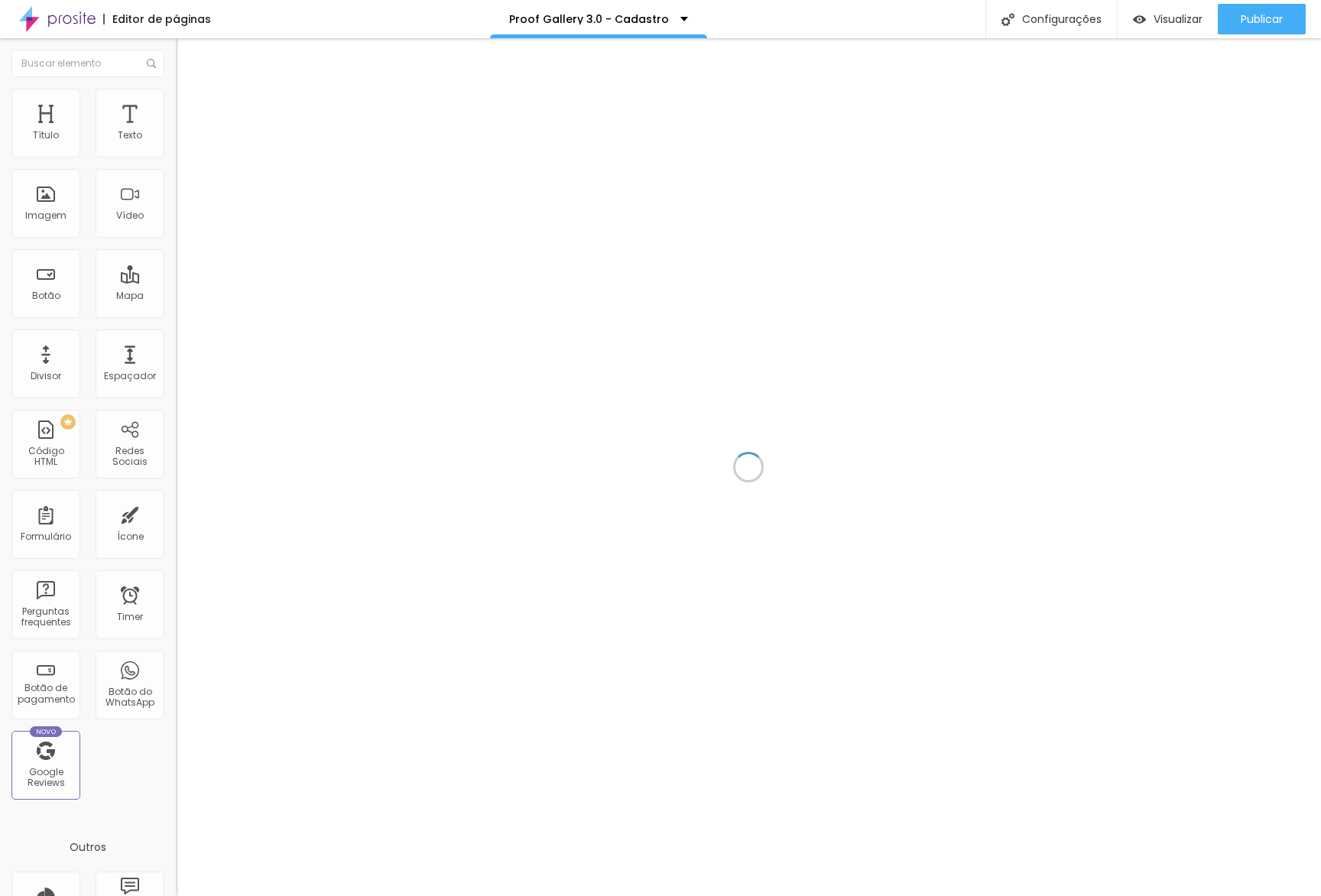 The image size is (1321, 896). I want to click on div: Editor de páginas, so click(156, 19).